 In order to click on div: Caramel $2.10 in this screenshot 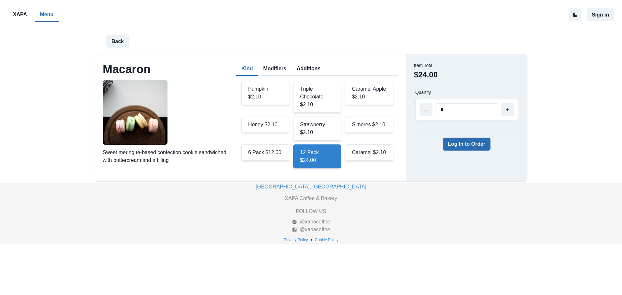, I will do `click(369, 153)`.